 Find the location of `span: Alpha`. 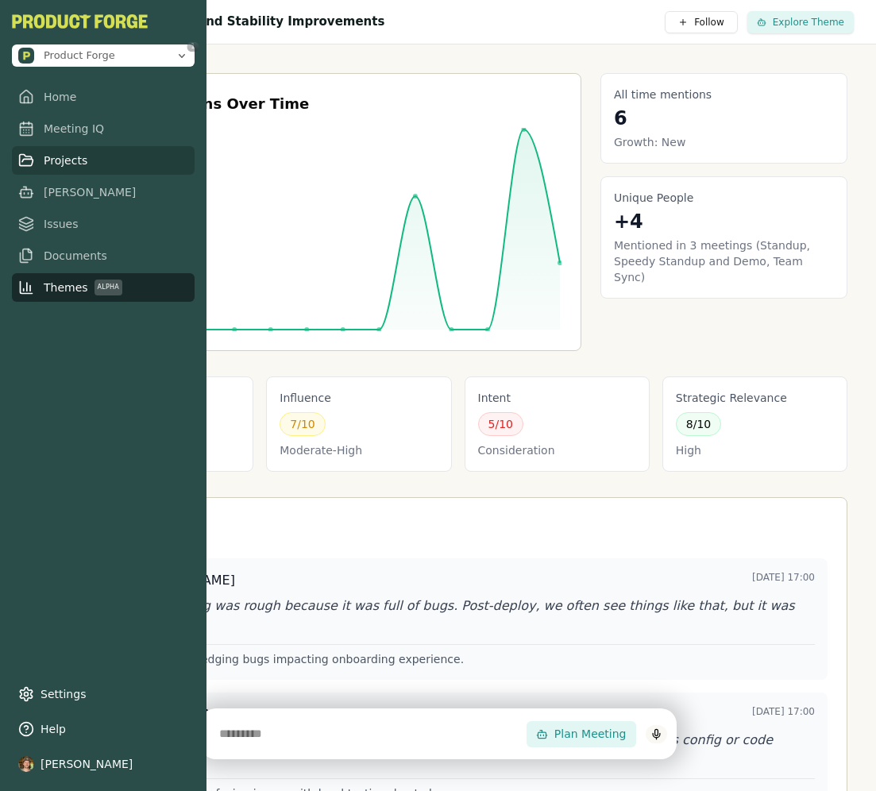

span: Alpha is located at coordinates (108, 287).